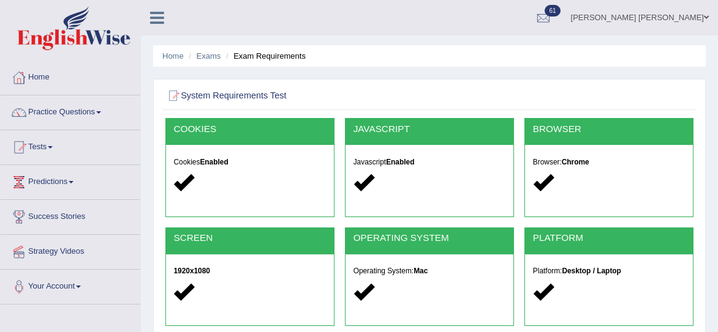 The image size is (718, 332). Describe the element at coordinates (264, 56) in the screenshot. I see `li: Exam Requirements` at that location.